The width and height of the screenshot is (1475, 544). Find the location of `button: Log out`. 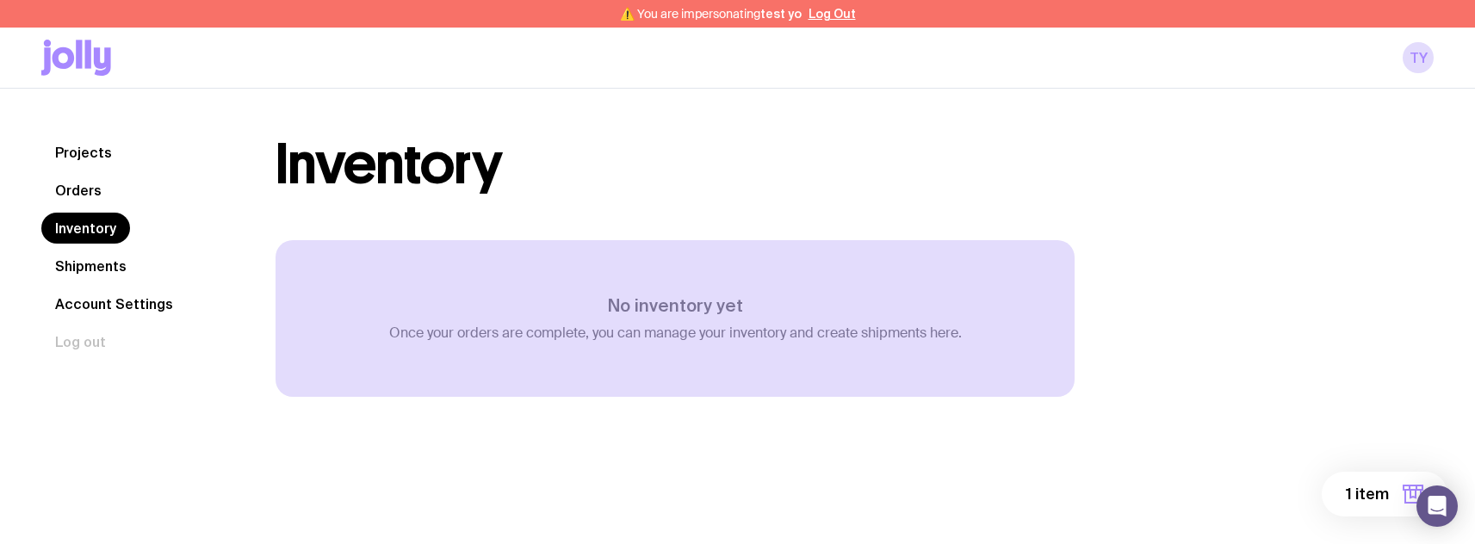

button: Log out is located at coordinates (80, 342).